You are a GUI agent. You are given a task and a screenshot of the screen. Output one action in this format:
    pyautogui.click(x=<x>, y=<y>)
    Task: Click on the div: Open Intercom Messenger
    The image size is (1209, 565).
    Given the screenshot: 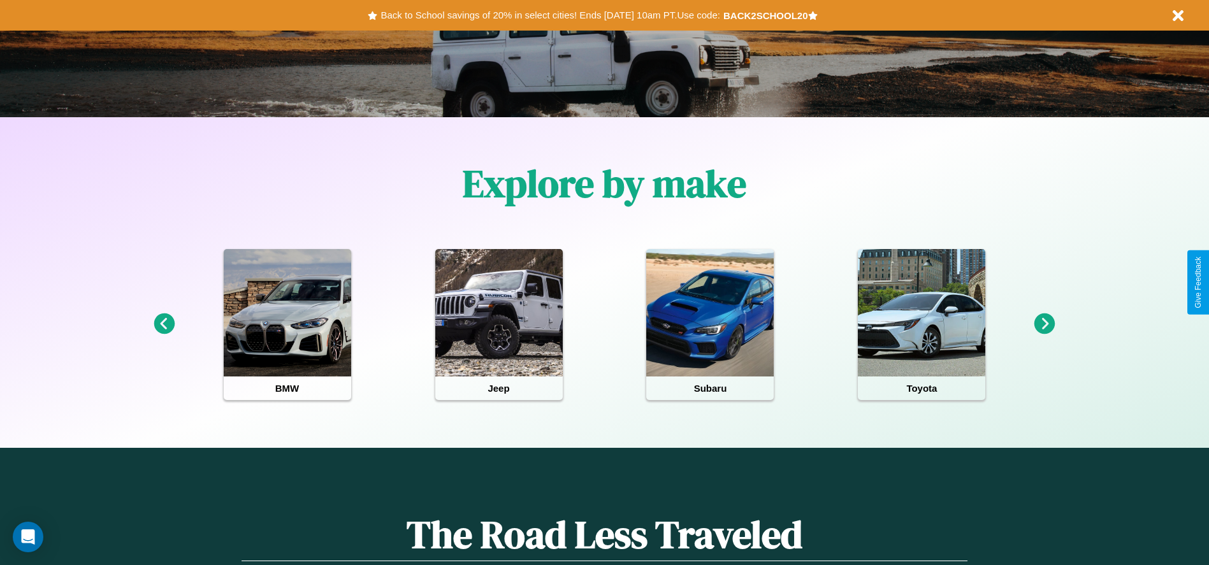 What is the action you would take?
    pyautogui.click(x=28, y=537)
    